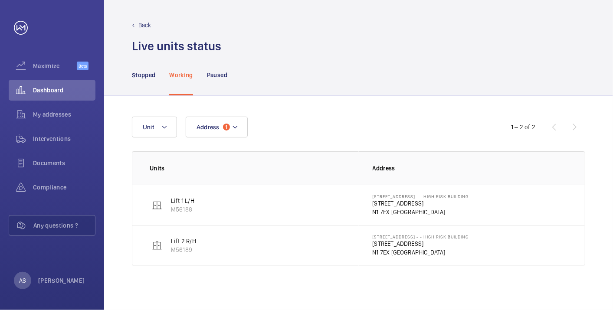 The width and height of the screenshot is (613, 310). Describe the element at coordinates (216, 127) in the screenshot. I see `button: Address1` at that location.